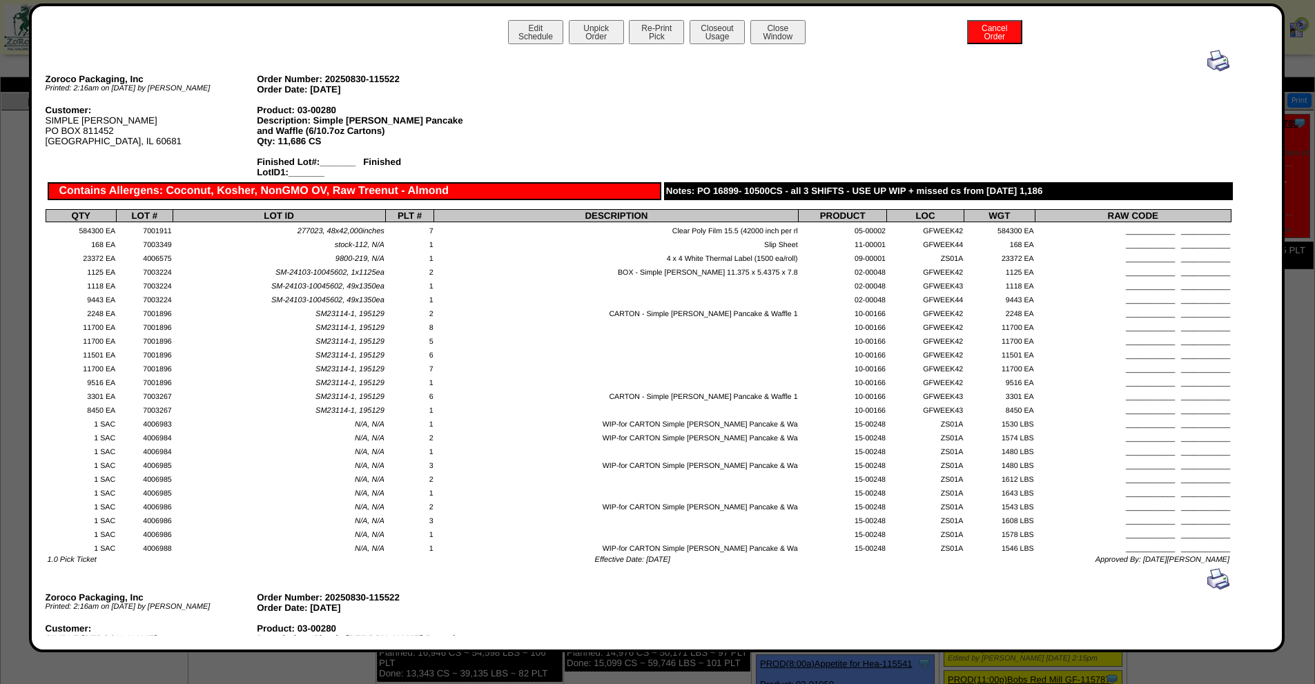  Describe the element at coordinates (81, 271) in the screenshot. I see `td: 1125 EA` at that location.